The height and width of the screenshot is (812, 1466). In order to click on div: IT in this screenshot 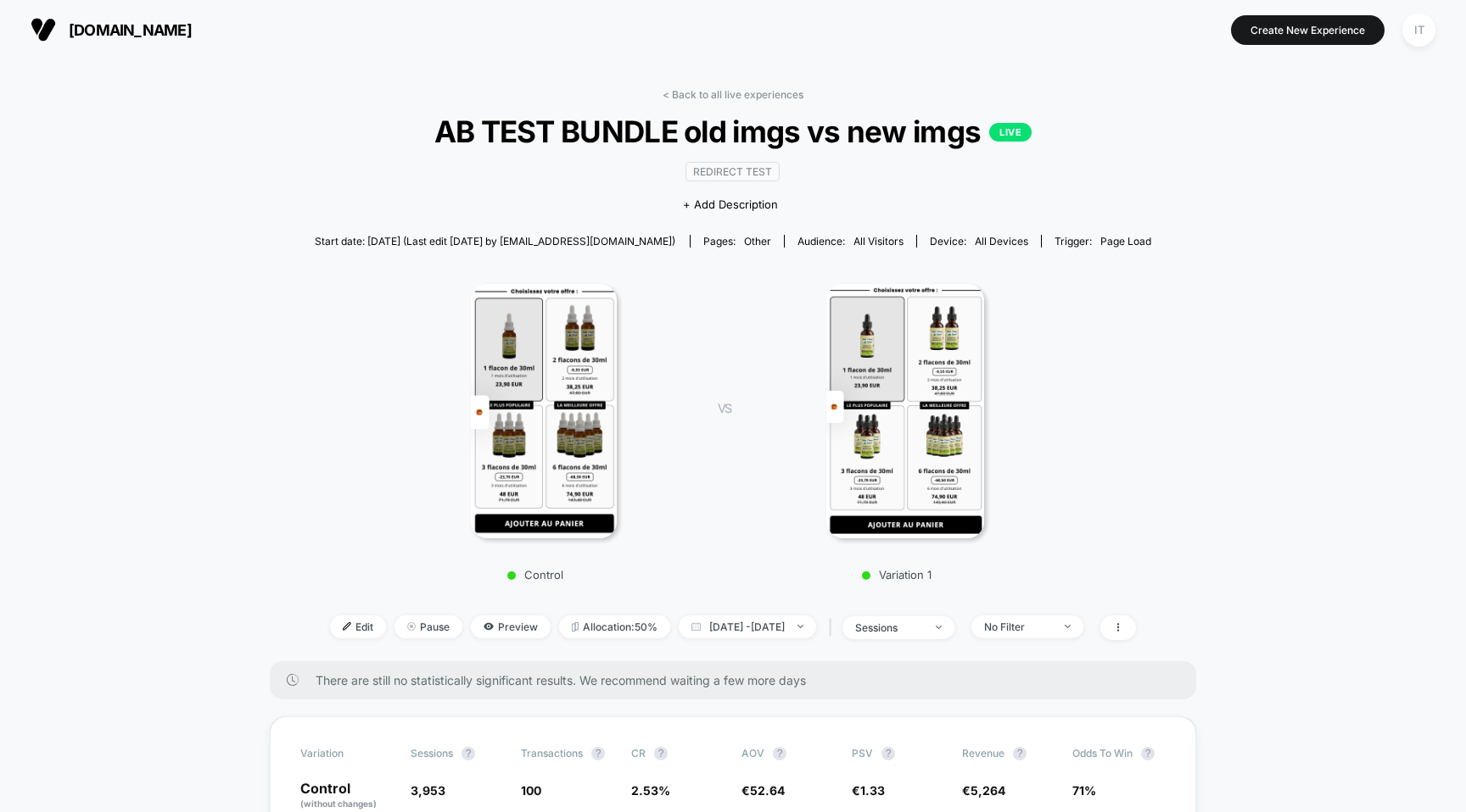, I will do `click(1418, 29)`.